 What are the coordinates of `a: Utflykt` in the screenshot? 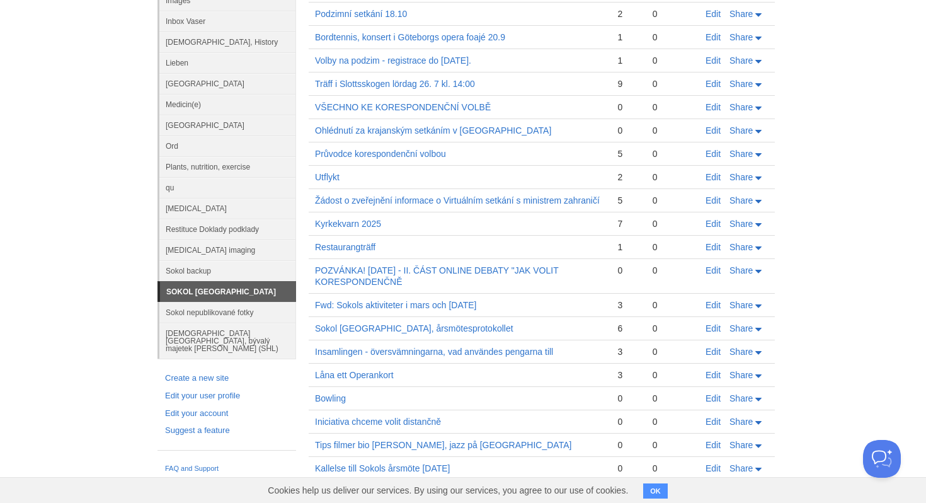 It's located at (327, 177).